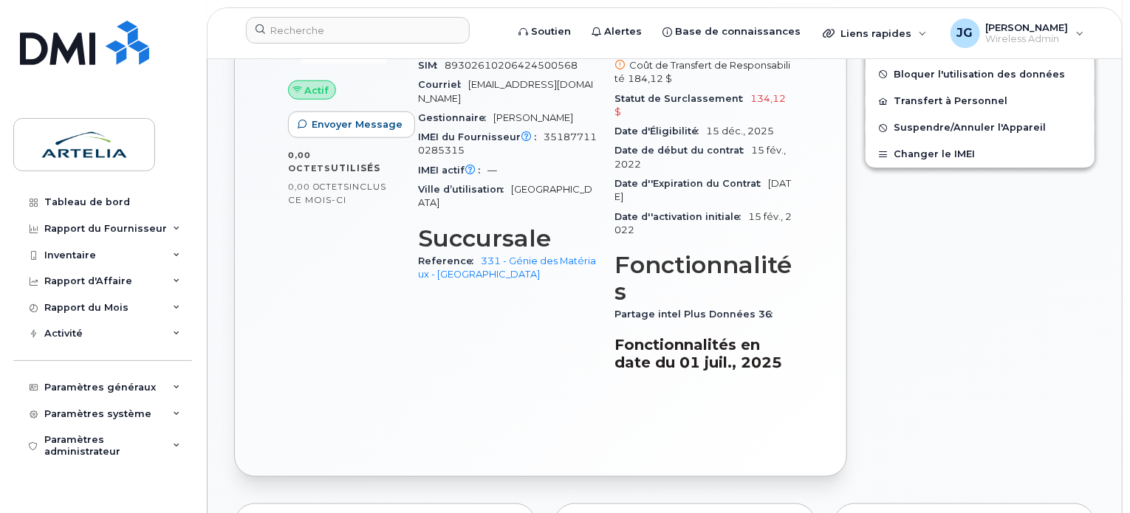 The height and width of the screenshot is (513, 1130). Describe the element at coordinates (355, 168) in the screenshot. I see `span: utilisés` at that location.